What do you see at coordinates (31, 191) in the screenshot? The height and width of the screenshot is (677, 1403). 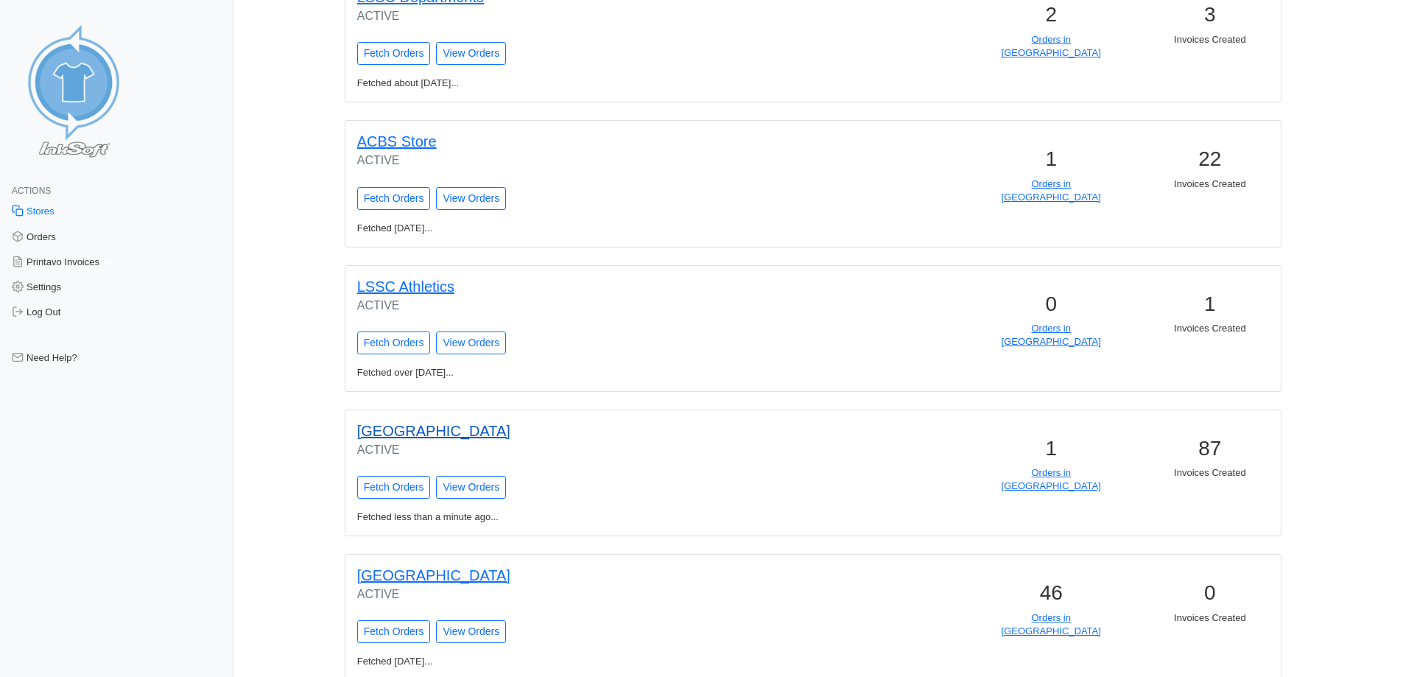 I see `span: Actions` at bounding box center [31, 191].